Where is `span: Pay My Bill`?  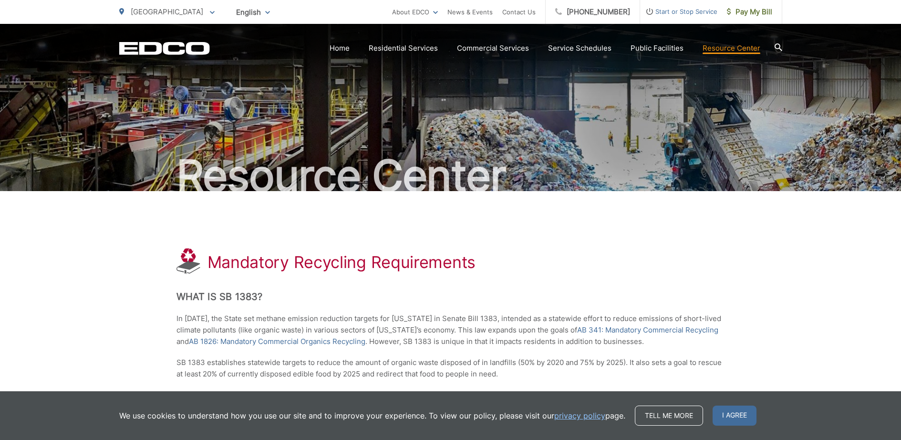
span: Pay My Bill is located at coordinates (750, 12).